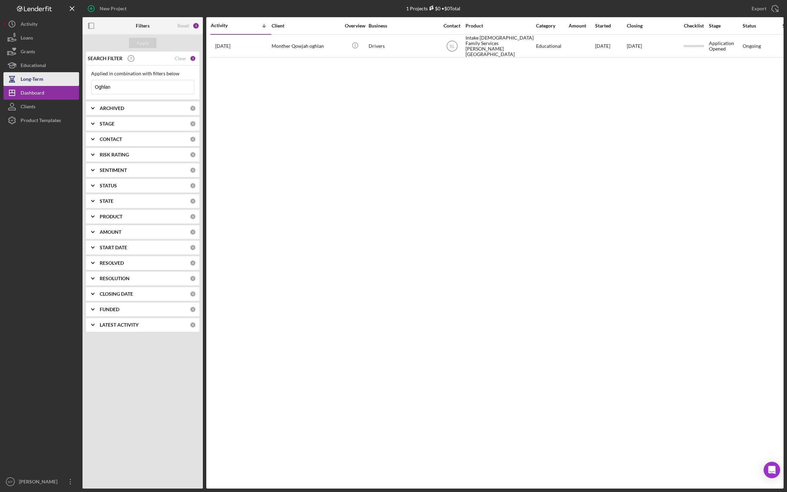 The width and height of the screenshot is (787, 492). Describe the element at coordinates (32, 80) in the screenshot. I see `div: Long-Term` at that location.